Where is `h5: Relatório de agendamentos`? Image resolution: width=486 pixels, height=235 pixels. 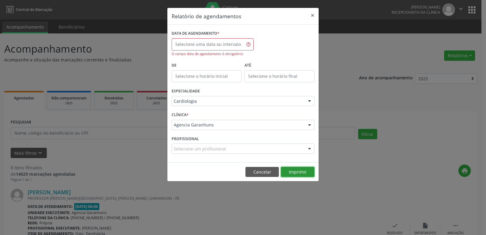 h5: Relatório de agendamentos is located at coordinates (206, 16).